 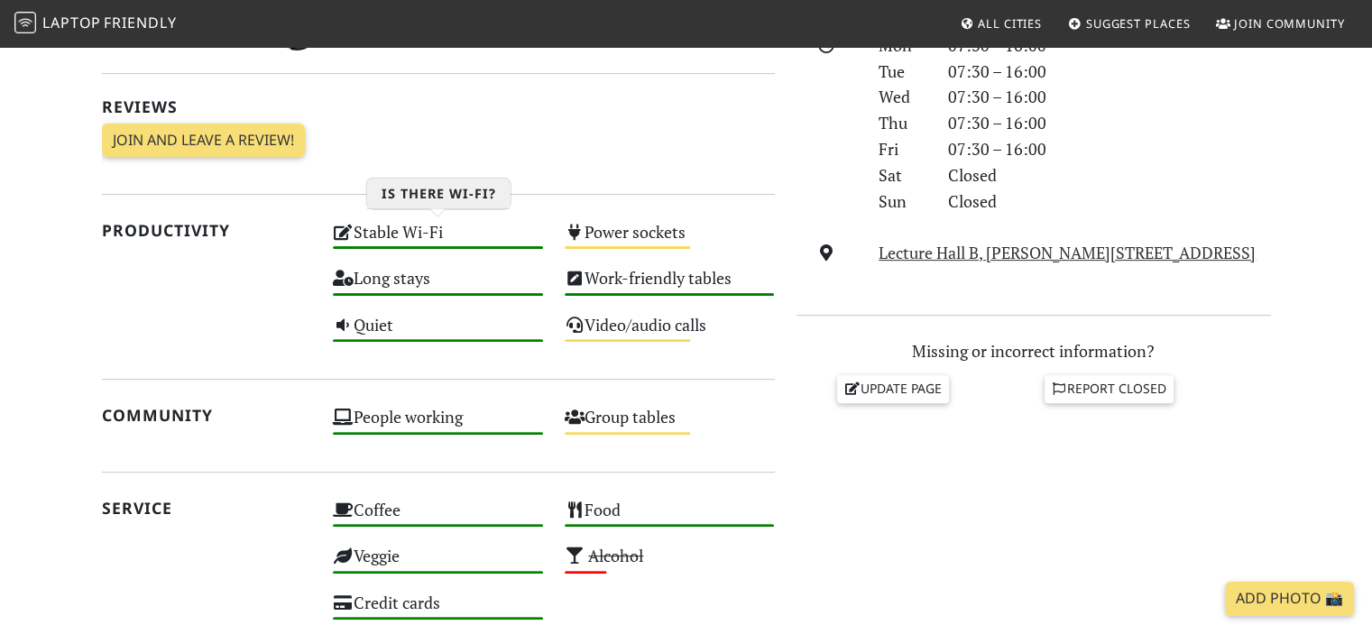 I want to click on a: Join Community, so click(x=1280, y=23).